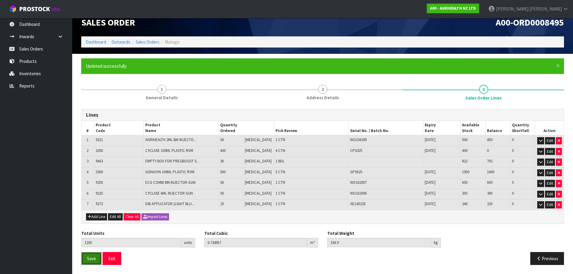 The image size is (573, 274). I want to click on h3: Lines, so click(322, 115).